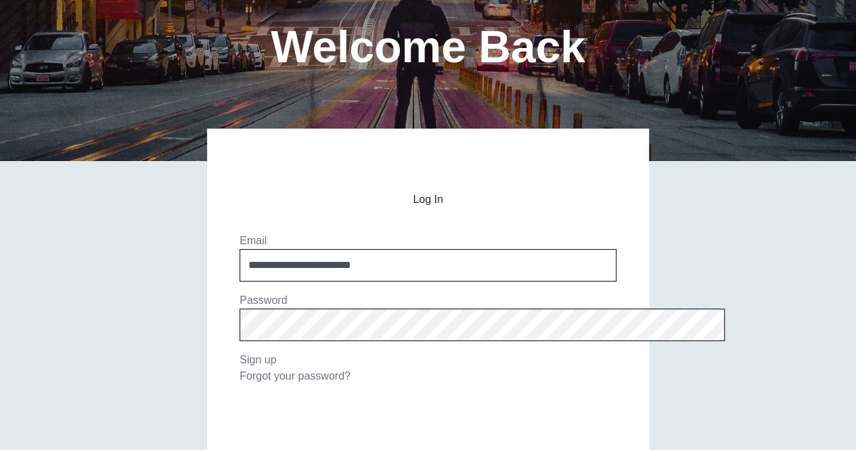 The width and height of the screenshot is (856, 450). What do you see at coordinates (427, 47) in the screenshot?
I see `h1: Welcome Back` at bounding box center [427, 47].